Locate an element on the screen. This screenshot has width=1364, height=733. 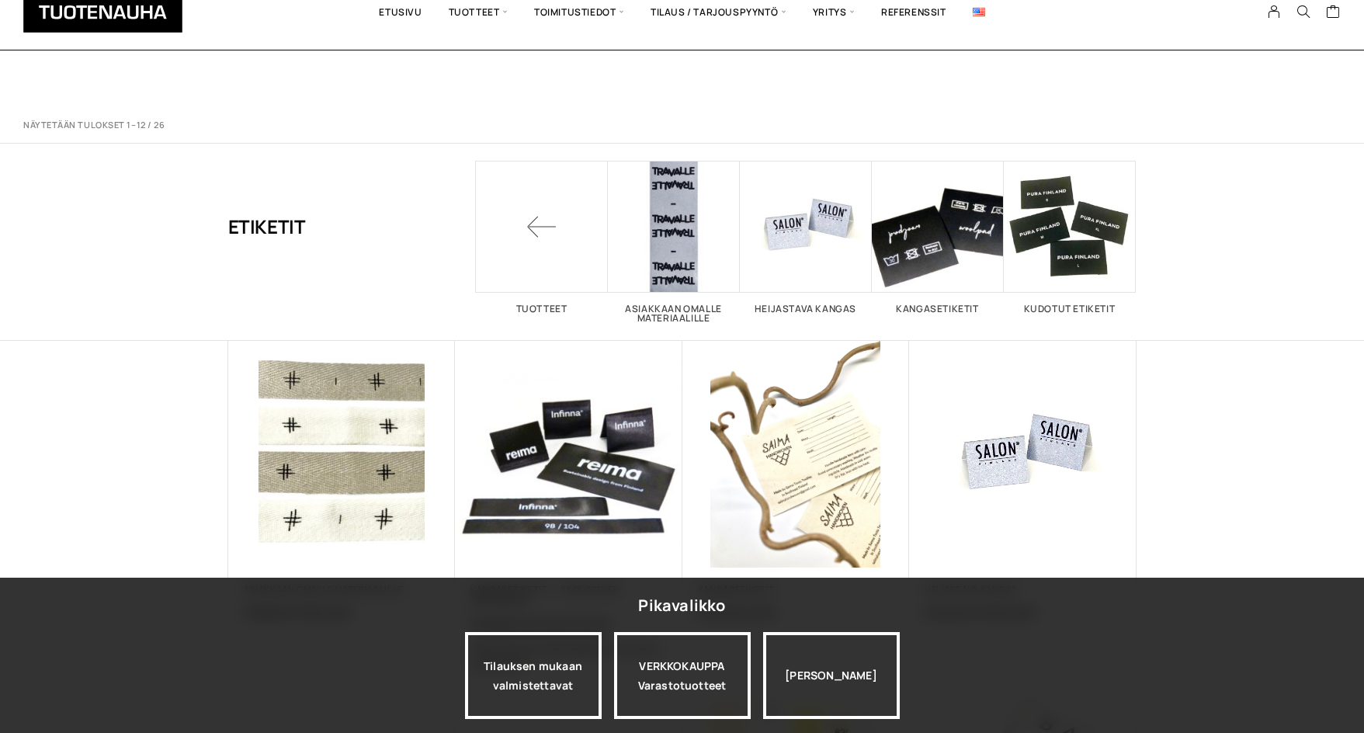
div: Pikavalikko is located at coordinates (682, 606).